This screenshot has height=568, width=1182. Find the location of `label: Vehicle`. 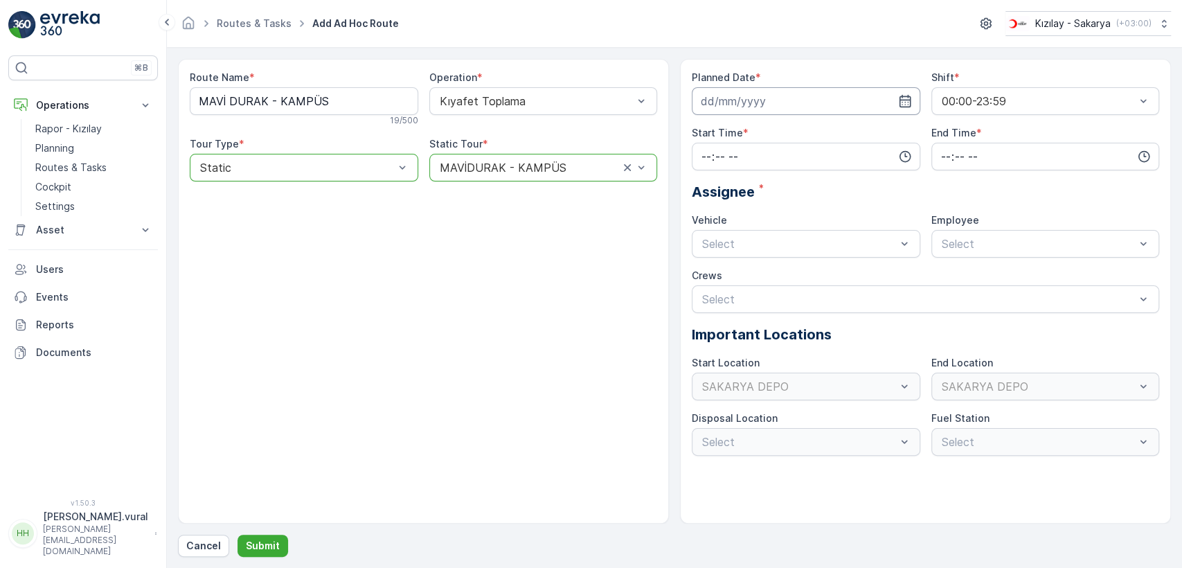

label: Vehicle is located at coordinates (709, 220).